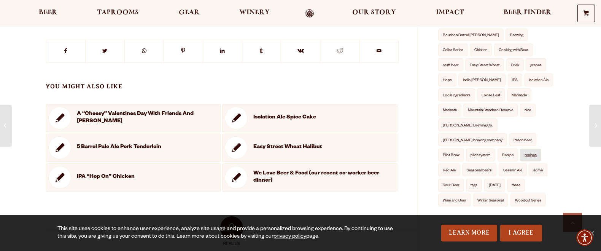 This screenshot has width=601, height=251. Describe the element at coordinates (321, 148) in the screenshot. I see `strong: Easy Street Wheat Halibut` at that location.